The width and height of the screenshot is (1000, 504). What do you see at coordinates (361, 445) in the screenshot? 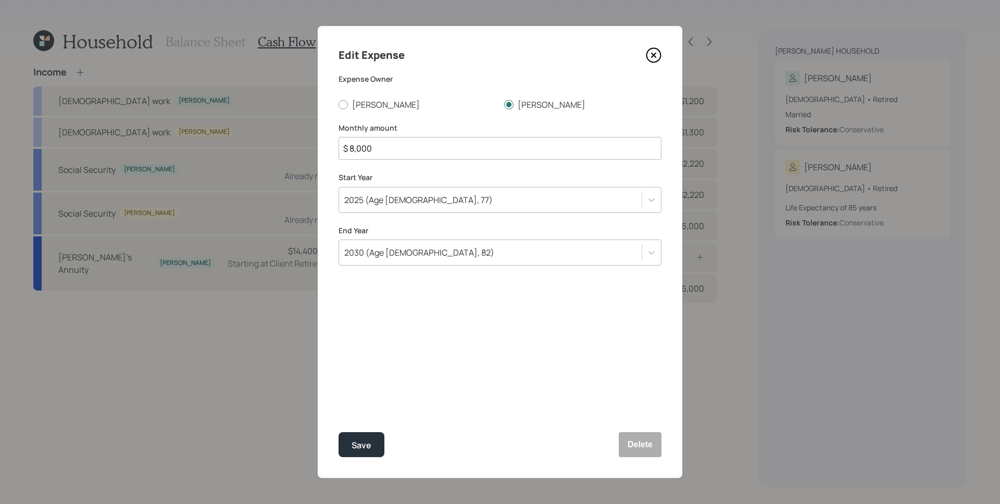
I see `div: Save` at bounding box center [361, 445].